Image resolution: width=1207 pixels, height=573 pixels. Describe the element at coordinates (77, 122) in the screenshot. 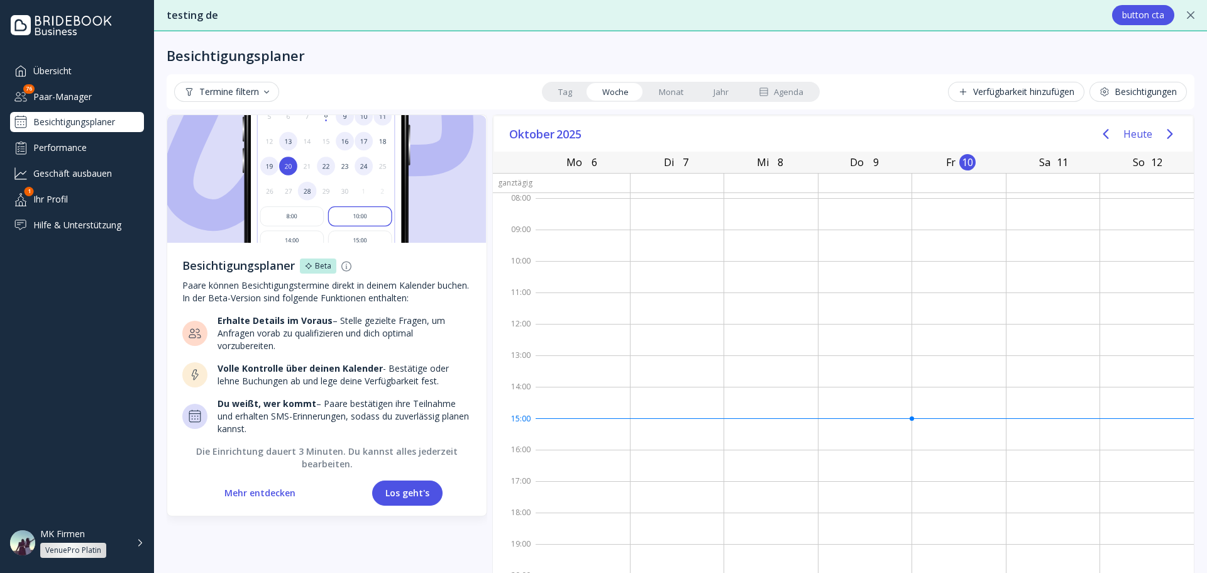

I see `a: Besichtigungsplaner` at that location.